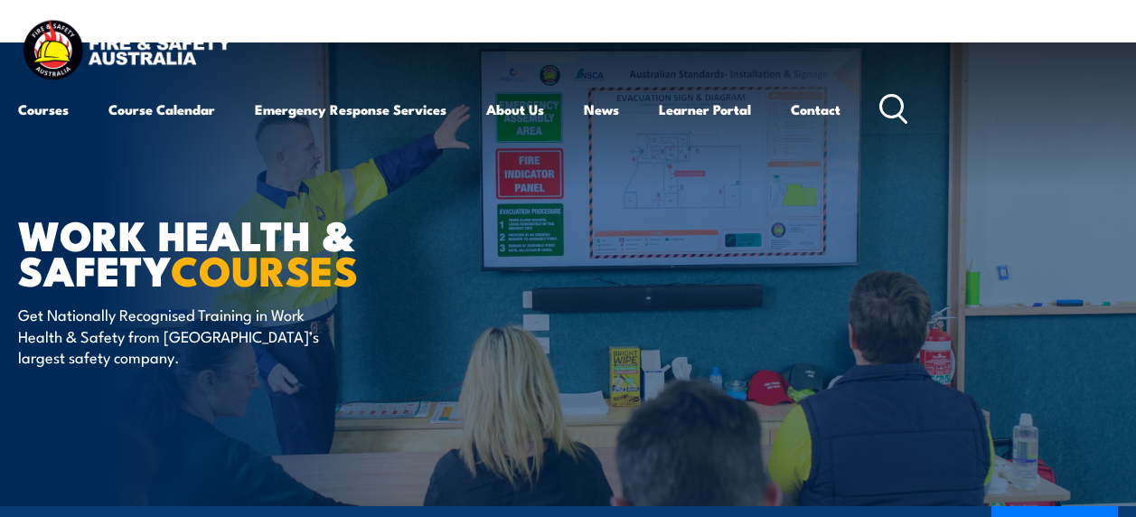  Describe the element at coordinates (162, 109) in the screenshot. I see `a: Course Calendar` at that location.